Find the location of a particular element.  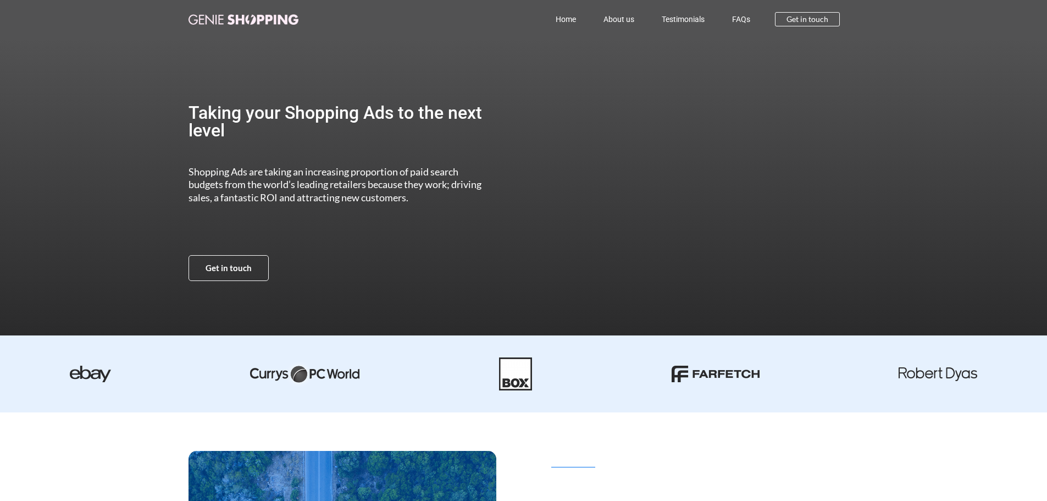

a: About us is located at coordinates (619, 19).